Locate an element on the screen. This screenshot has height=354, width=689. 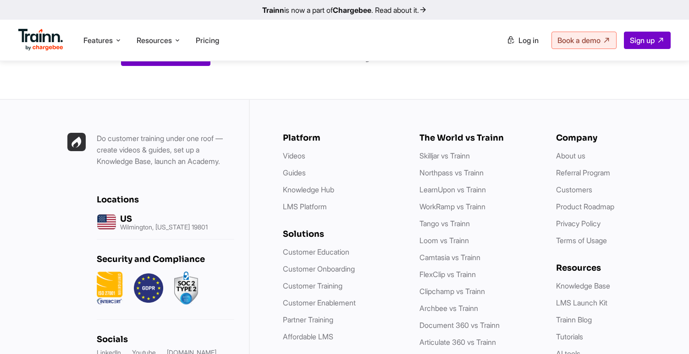
div: Chat Widget is located at coordinates (666, 332).